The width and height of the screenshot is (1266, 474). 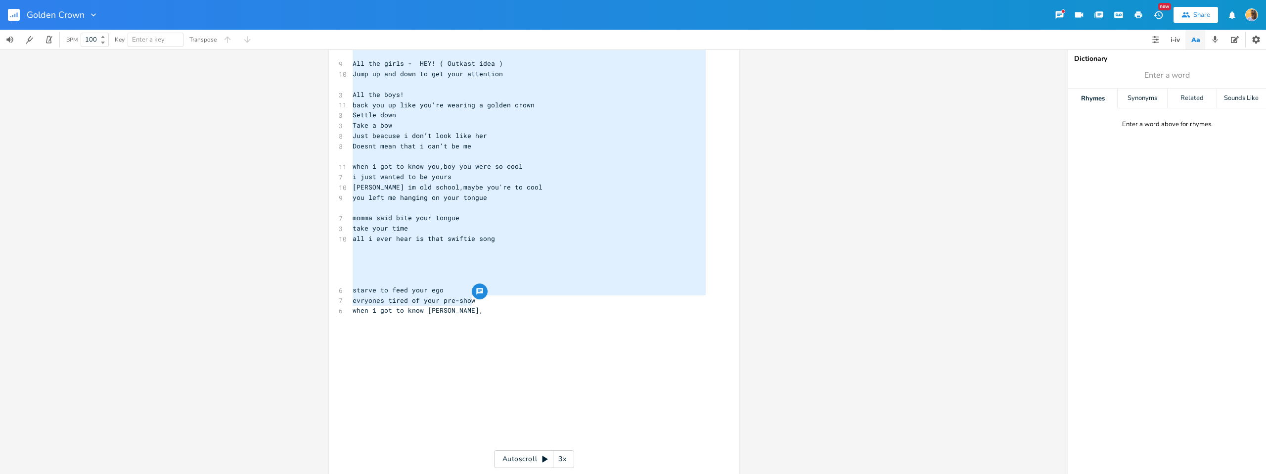 I want to click on div: Autoscroll, so click(x=534, y=459).